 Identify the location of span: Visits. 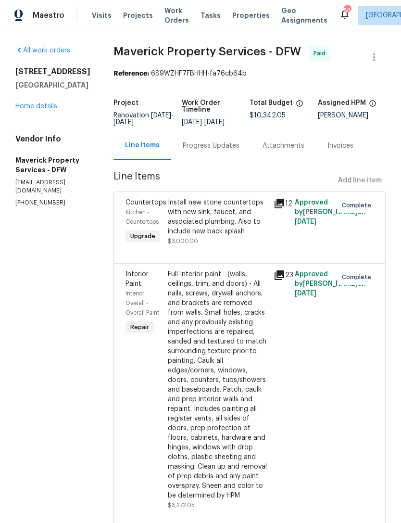
(102, 15).